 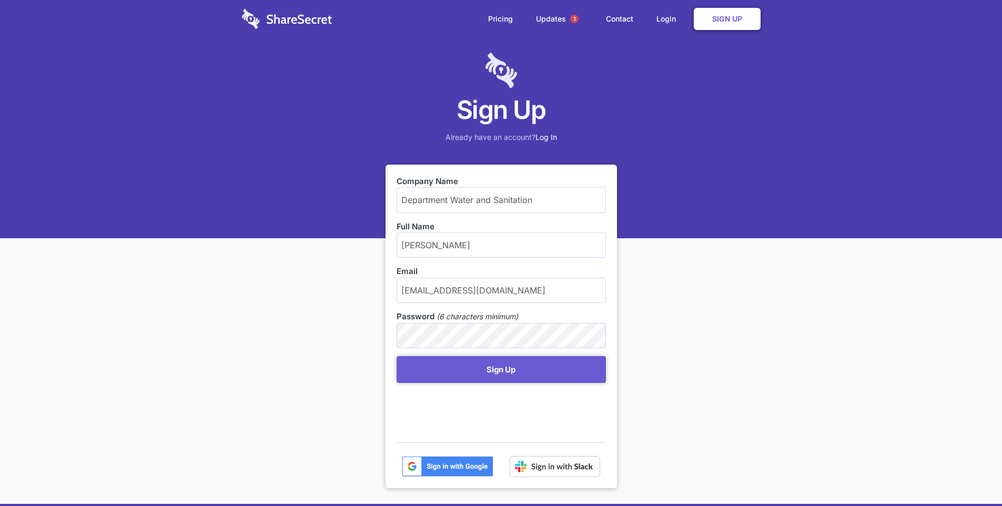 I want to click on img: logo-lt-purple-60x68@2x-c671a683ea72a1d466fb5d642181eefbee81c4e10ba9aed56c8e1d7e762e8086.png, so click(x=501, y=70).